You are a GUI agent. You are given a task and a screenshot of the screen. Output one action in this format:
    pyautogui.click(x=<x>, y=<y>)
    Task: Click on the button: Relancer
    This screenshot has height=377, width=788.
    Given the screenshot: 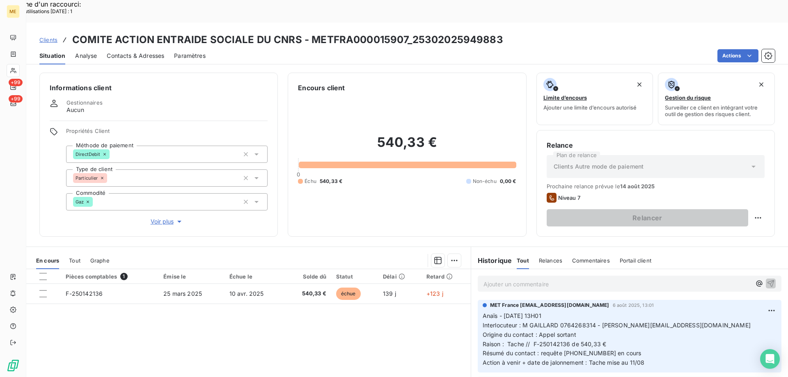 What is the action you would take?
    pyautogui.click(x=647, y=218)
    